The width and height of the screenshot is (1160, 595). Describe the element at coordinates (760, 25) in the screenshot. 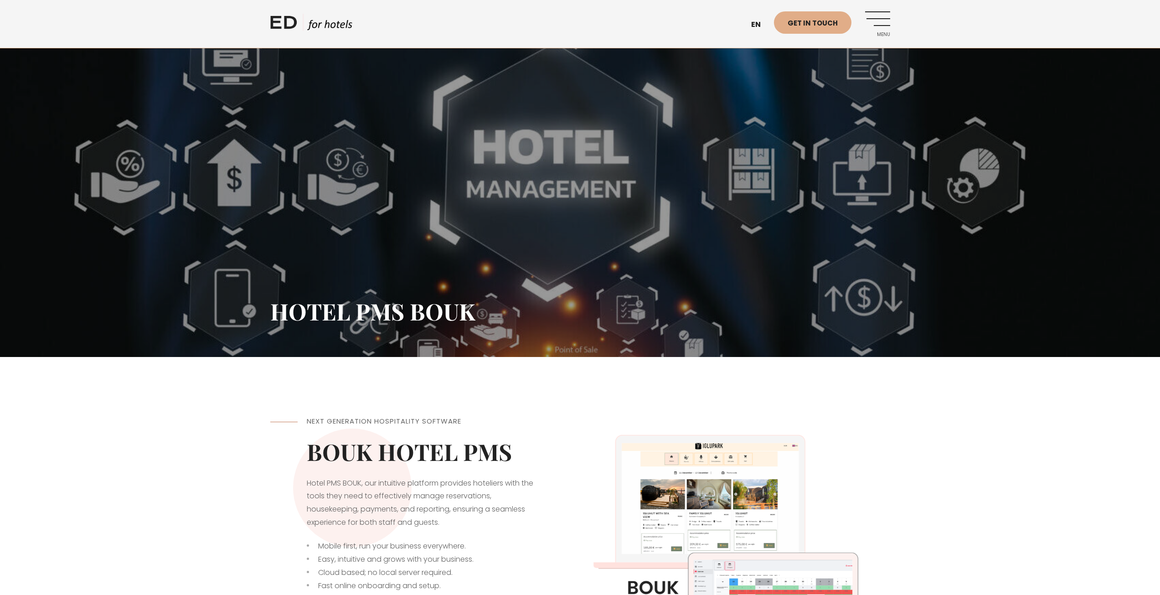

I see `a: en` at that location.